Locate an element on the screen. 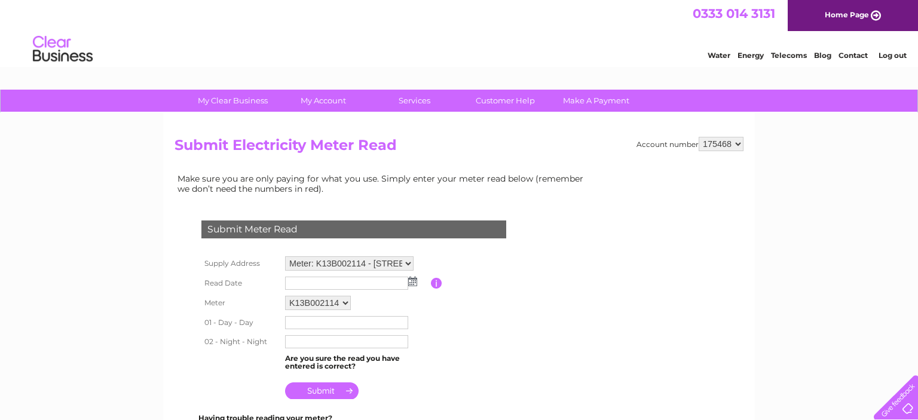 The height and width of the screenshot is (420, 918). a: Customer Help is located at coordinates (505, 100).